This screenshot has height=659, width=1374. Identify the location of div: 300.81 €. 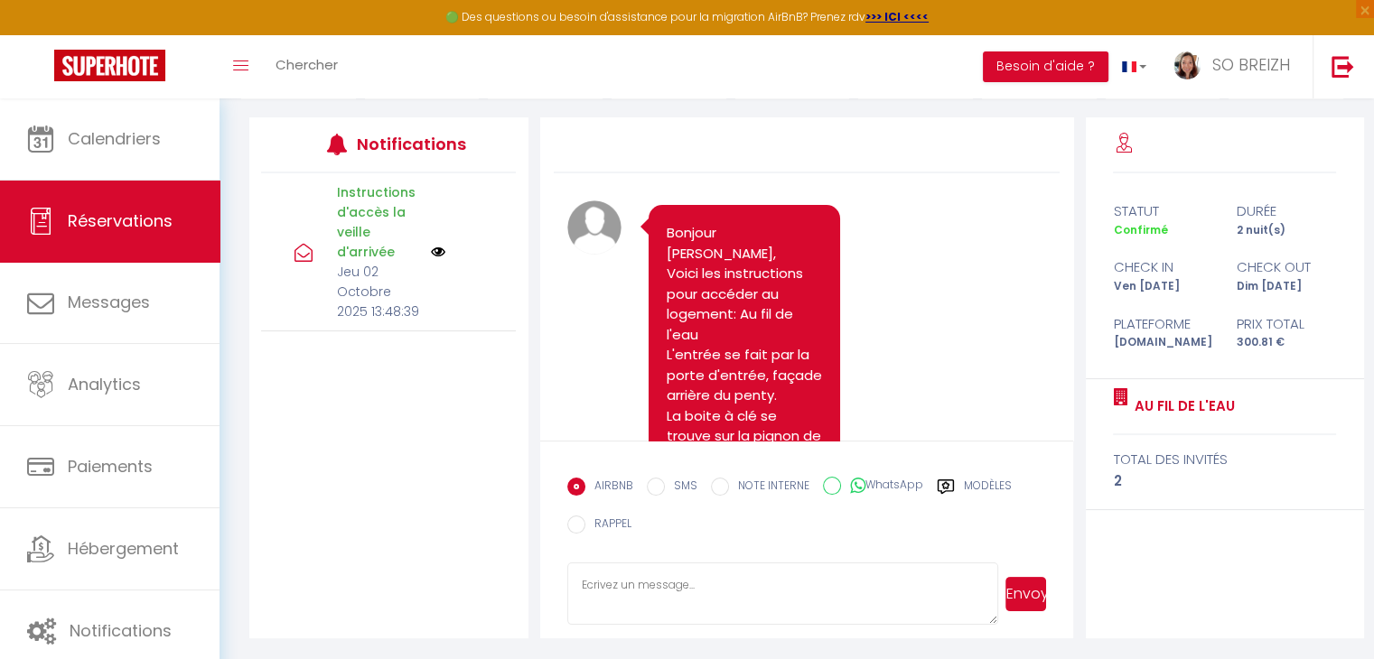
(1286, 342).